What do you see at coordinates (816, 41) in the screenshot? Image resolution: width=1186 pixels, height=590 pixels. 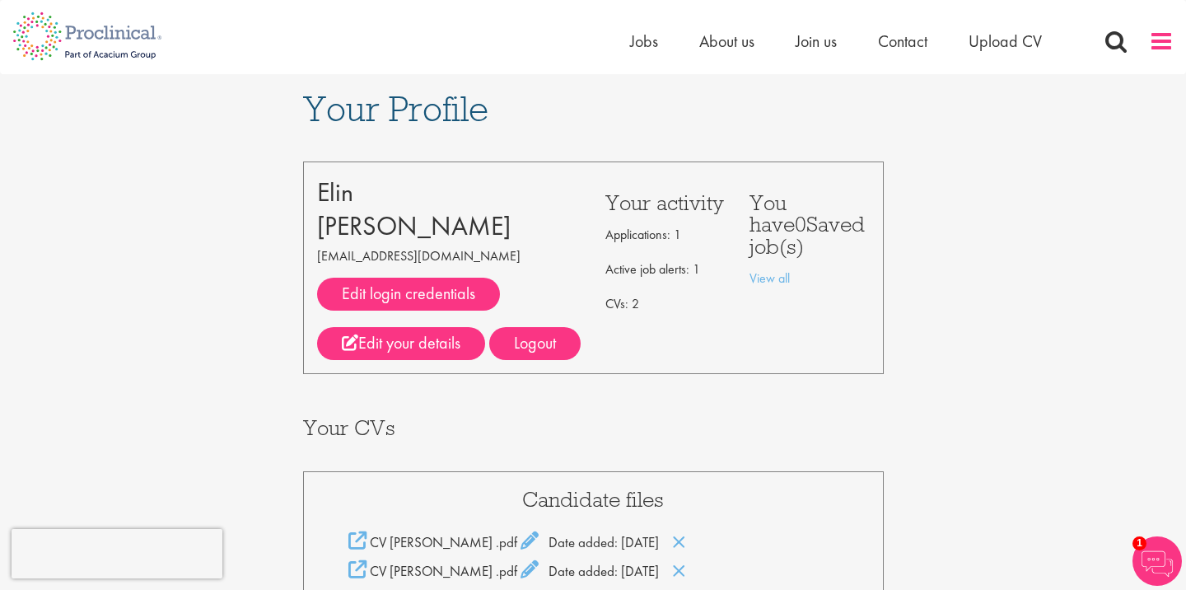 I see `a: Join us` at bounding box center [816, 41].